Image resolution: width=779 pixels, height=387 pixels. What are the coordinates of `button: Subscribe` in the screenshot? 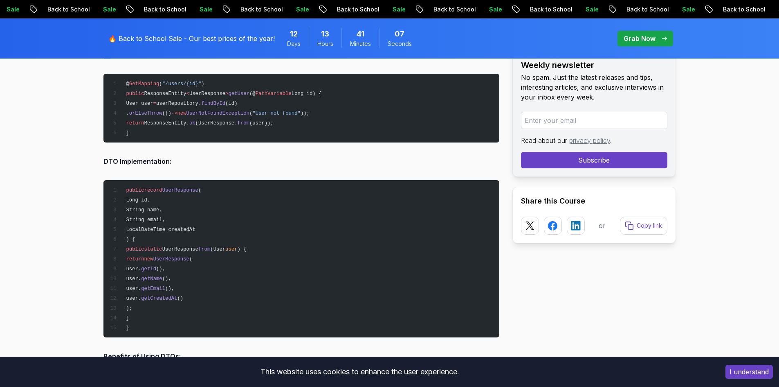 It's located at (594, 160).